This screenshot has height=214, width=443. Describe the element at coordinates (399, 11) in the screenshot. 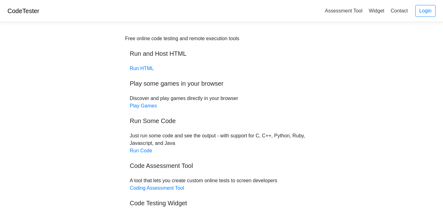

I see `a: Contact` at that location.